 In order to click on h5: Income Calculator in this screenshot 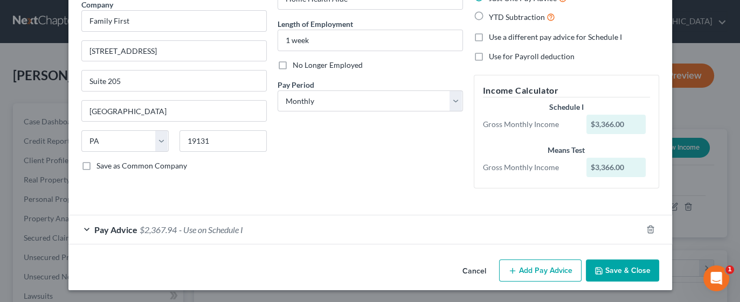, I will do `click(567, 91)`.